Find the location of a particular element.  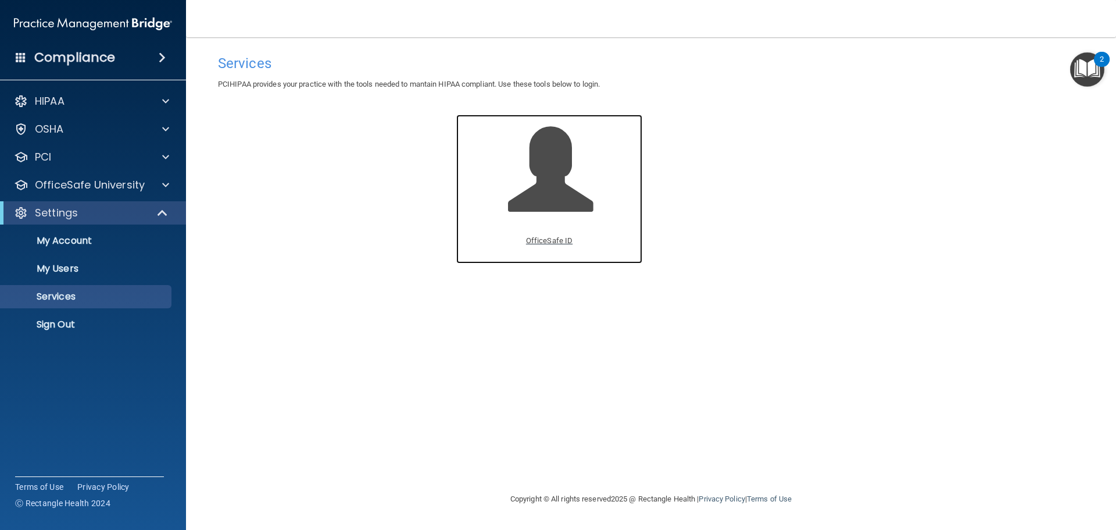

span: PCIHIPAA provides your practice with the tools needed to mantain HIPAA compliant. Use these tools... is located at coordinates (409, 84).